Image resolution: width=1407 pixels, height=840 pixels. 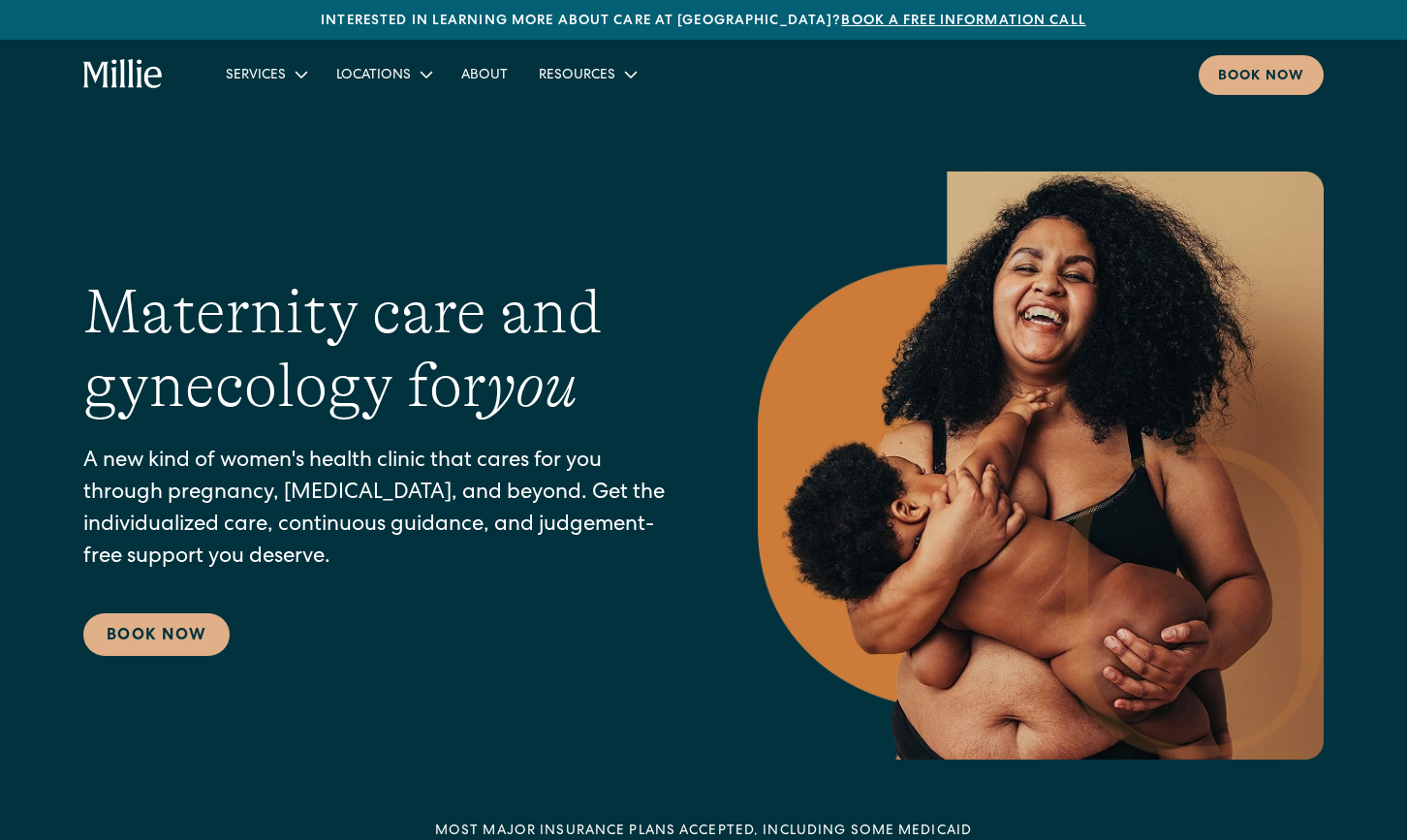 I want to click on a: Book now, so click(x=1260, y=75).